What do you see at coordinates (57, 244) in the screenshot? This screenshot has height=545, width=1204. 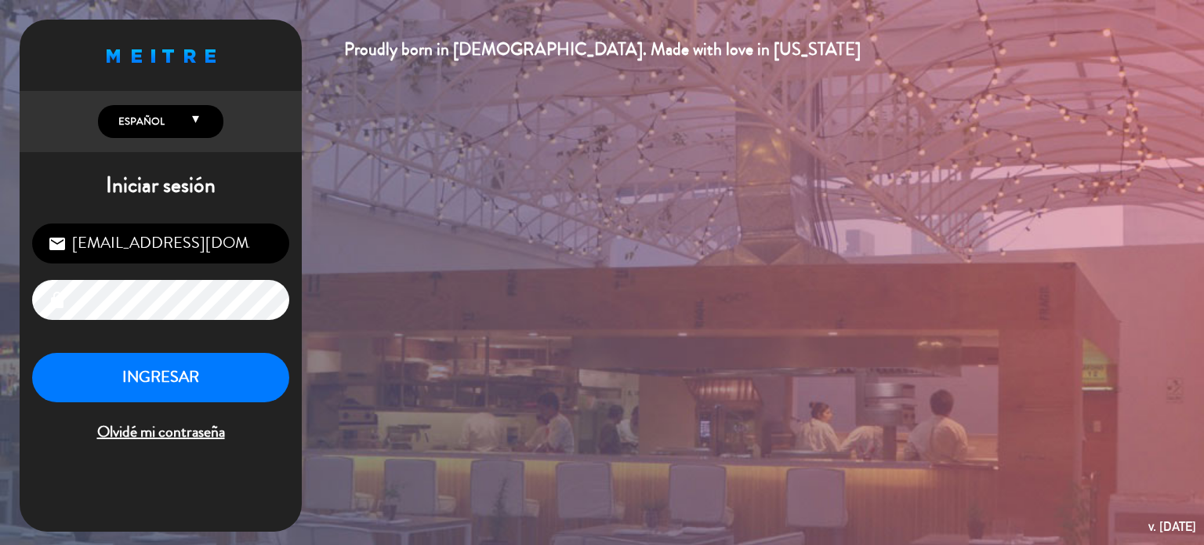 I see `i: email` at bounding box center [57, 244].